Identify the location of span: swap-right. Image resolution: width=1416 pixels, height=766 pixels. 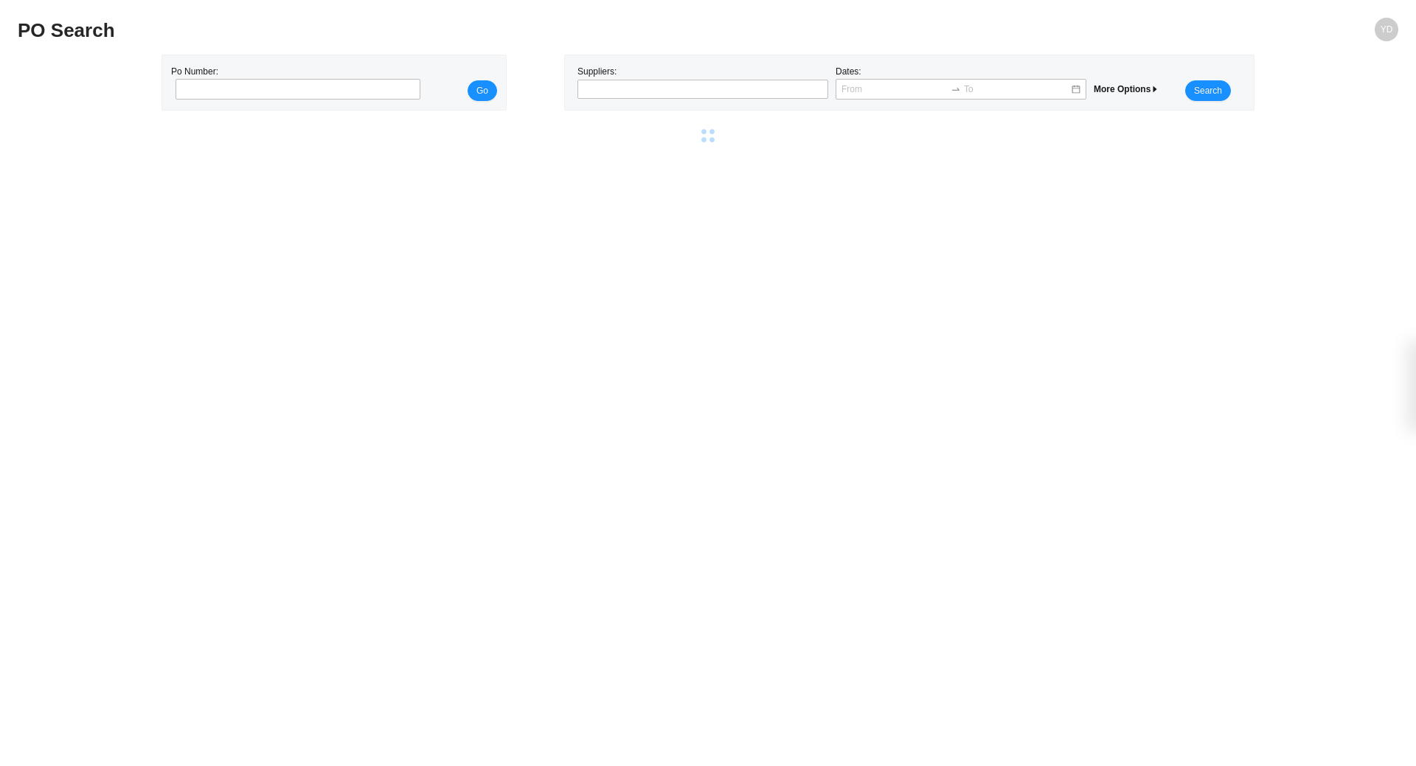
(956, 89).